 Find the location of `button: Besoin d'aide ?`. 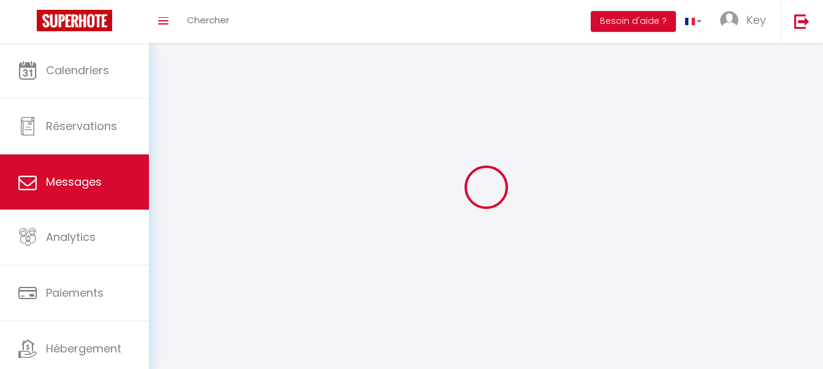

button: Besoin d'aide ? is located at coordinates (633, 21).